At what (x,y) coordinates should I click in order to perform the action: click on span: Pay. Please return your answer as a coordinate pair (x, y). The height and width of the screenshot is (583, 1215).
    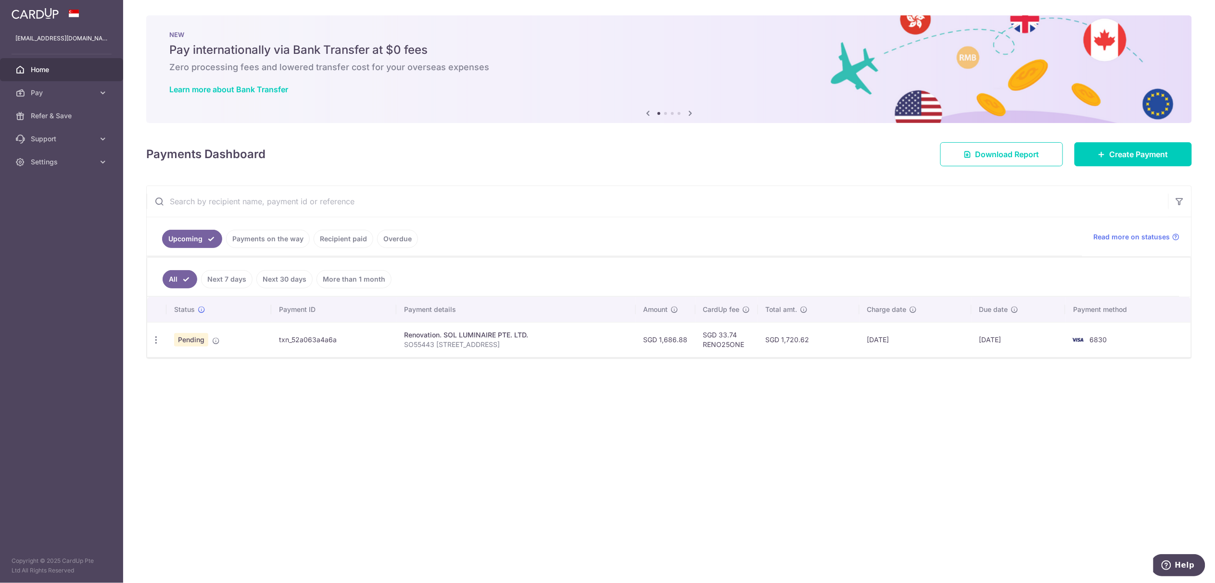
    Looking at the image, I should click on (63, 93).